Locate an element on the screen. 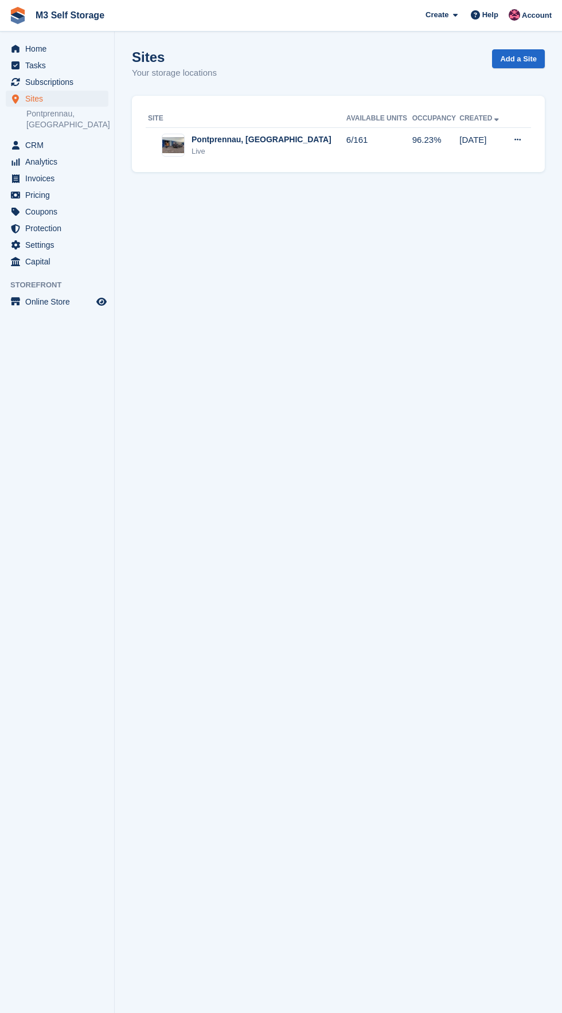 This screenshot has width=562, height=1013. span: Subscriptions is located at coordinates (60, 82).